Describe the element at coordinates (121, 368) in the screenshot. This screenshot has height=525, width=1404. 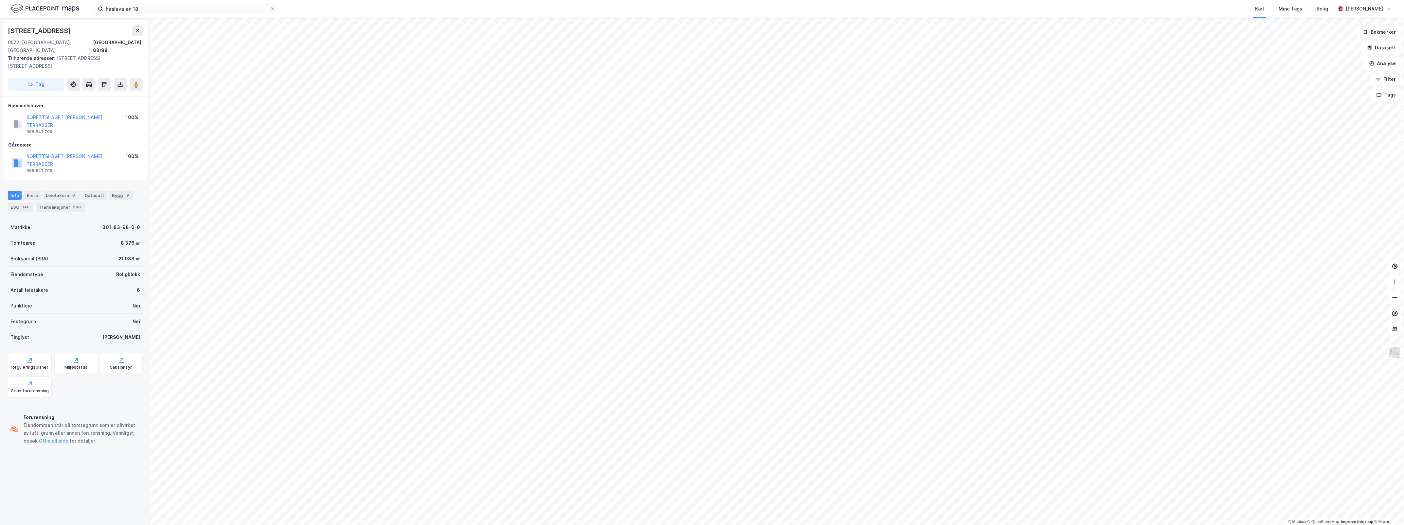
I see `div: Saksinnsyn` at that location.